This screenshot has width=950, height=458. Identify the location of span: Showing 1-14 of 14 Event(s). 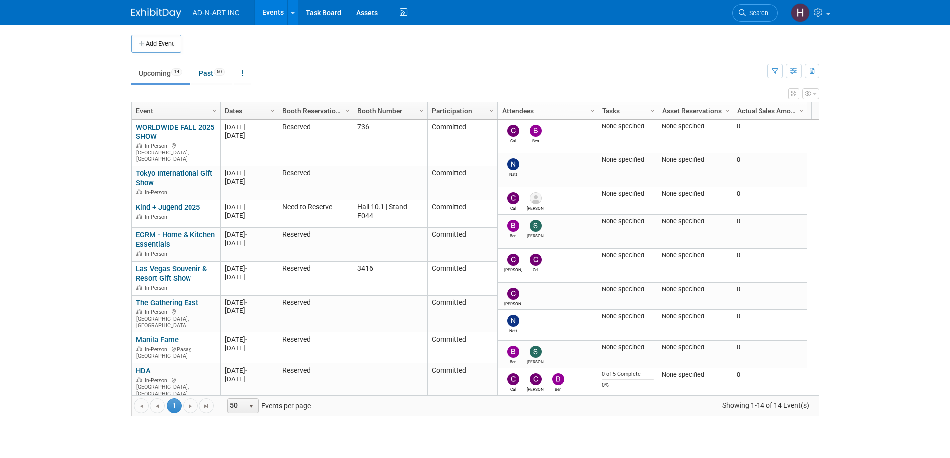
(765, 405).